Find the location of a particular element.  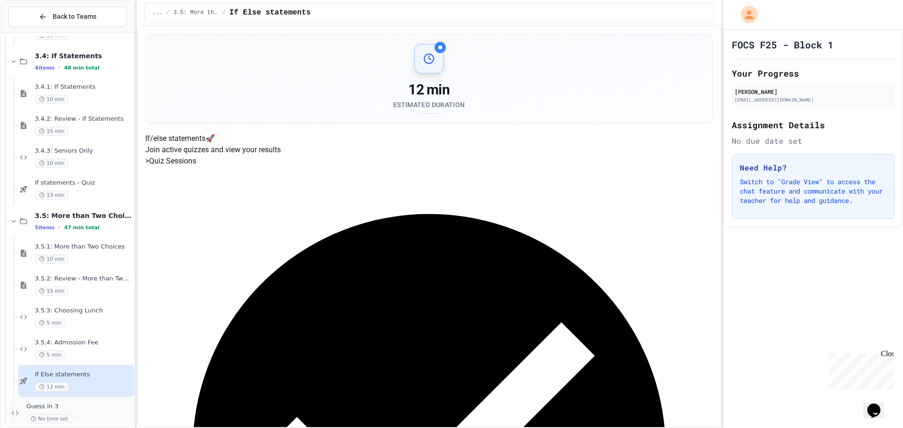

span: 47 min total is located at coordinates (81, 228).